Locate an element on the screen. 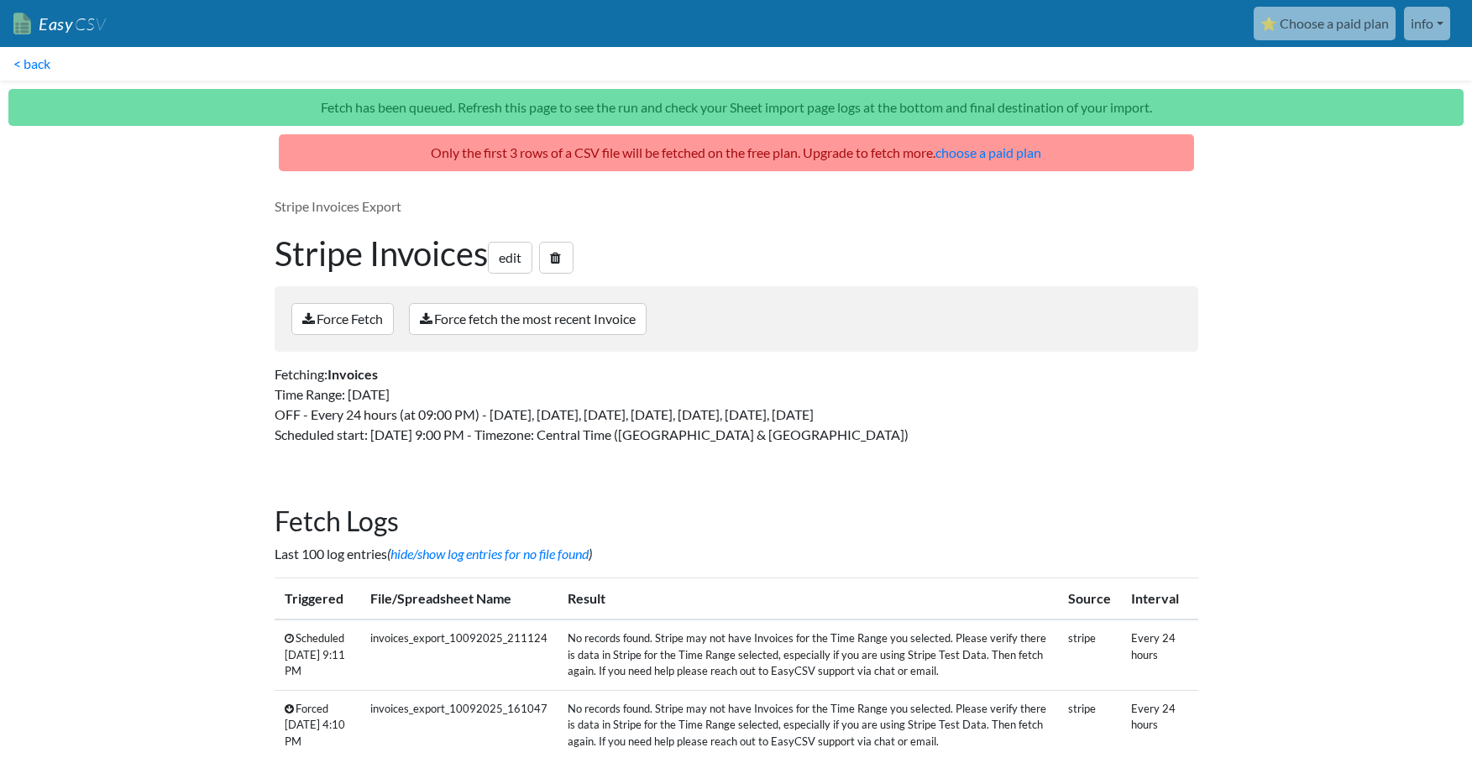 The height and width of the screenshot is (784, 1472). td: invoices_export_10092025_211124 is located at coordinates (459, 655).